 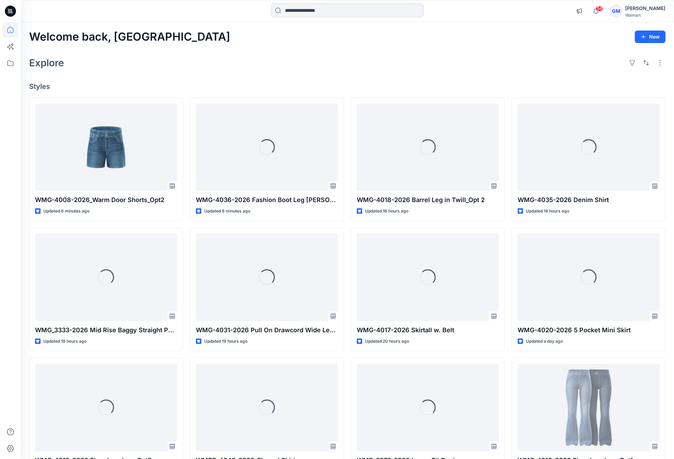 What do you see at coordinates (589, 407) in the screenshot?
I see `a: WMG-4019-2026 Flare Leg Jean_Opt1` at bounding box center [589, 407].